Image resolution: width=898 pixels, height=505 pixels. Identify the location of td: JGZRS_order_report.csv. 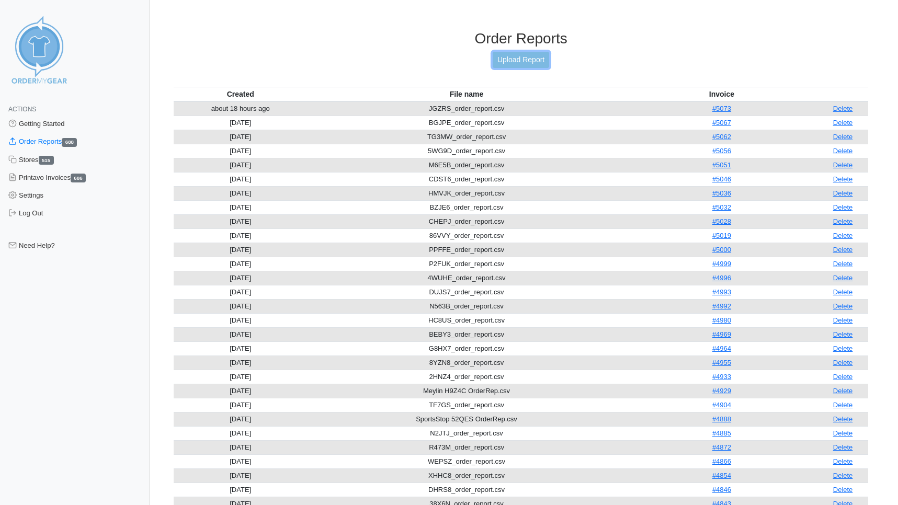
(466, 109).